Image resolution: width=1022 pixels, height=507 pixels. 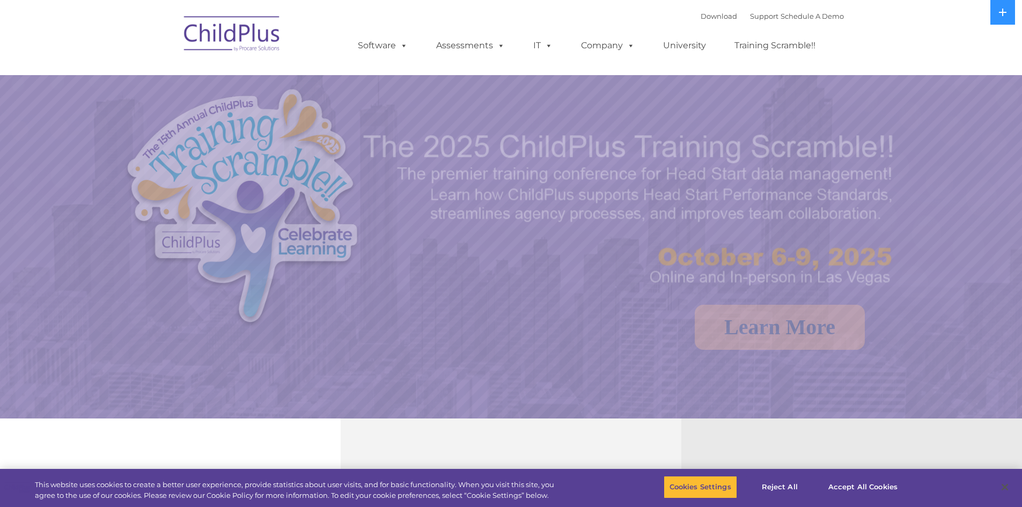 I want to click on a: Software, so click(x=382, y=46).